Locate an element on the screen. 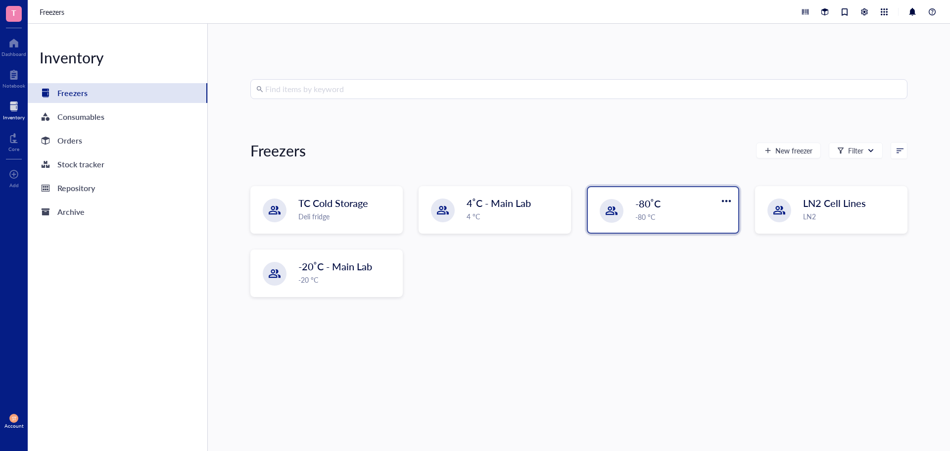 Image resolution: width=950 pixels, height=451 pixels. div: Orders is located at coordinates (70, 141).